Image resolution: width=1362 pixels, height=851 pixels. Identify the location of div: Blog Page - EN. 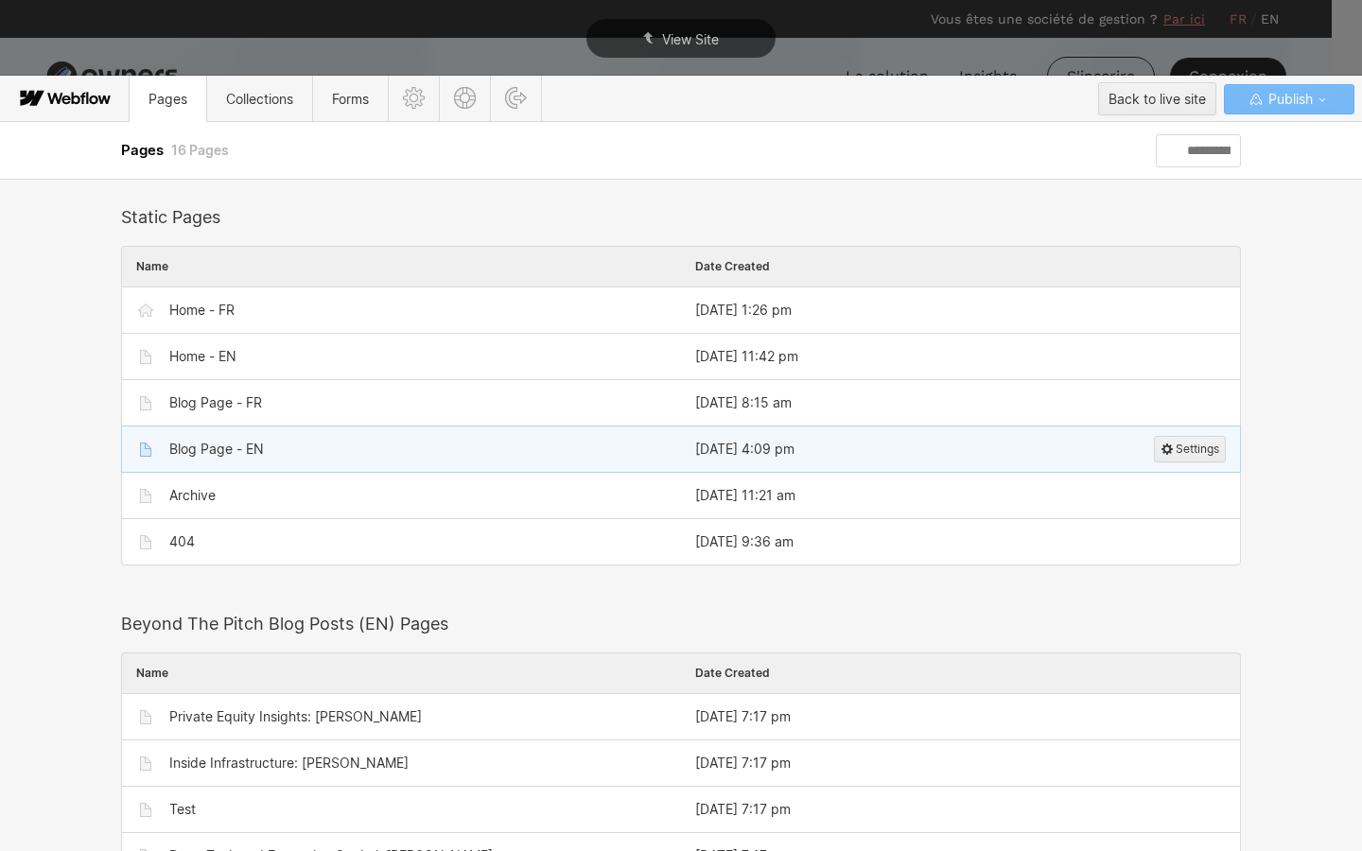
(217, 449).